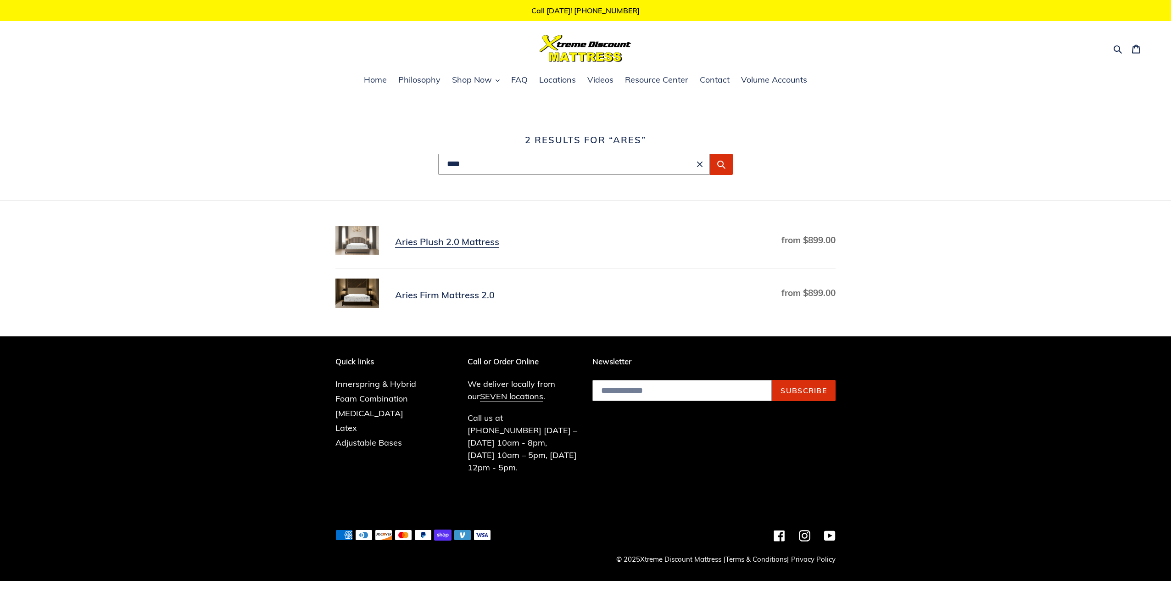 This screenshot has height=603, width=1171. What do you see at coordinates (346, 428) in the screenshot?
I see `a: Latex` at bounding box center [346, 428].